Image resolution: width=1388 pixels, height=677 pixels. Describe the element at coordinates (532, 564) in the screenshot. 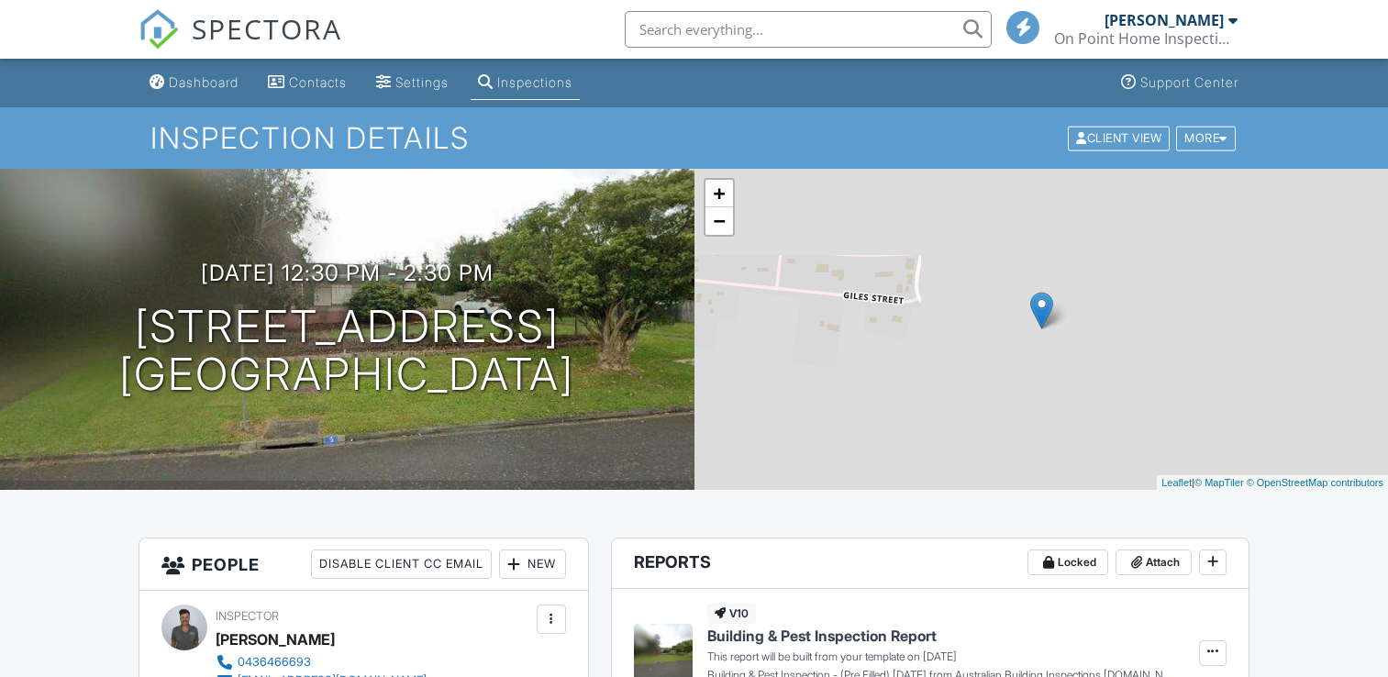

I see `div: New` at that location.